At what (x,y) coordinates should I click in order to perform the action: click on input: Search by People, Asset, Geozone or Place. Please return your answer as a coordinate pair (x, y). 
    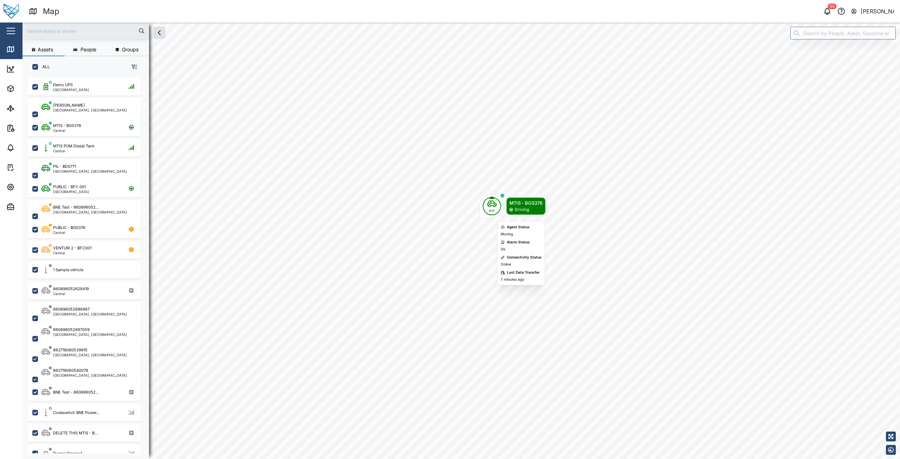
    Looking at the image, I should click on (843, 33).